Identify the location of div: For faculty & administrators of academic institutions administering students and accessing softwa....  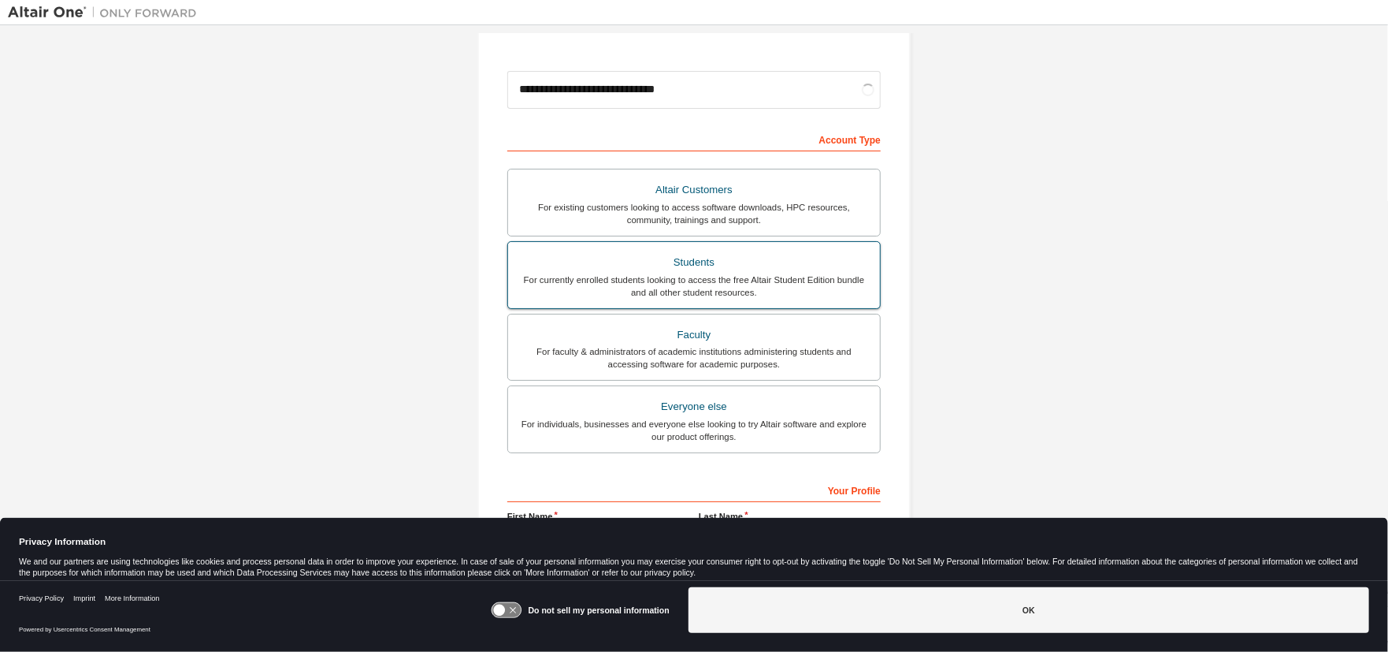
(694, 358).